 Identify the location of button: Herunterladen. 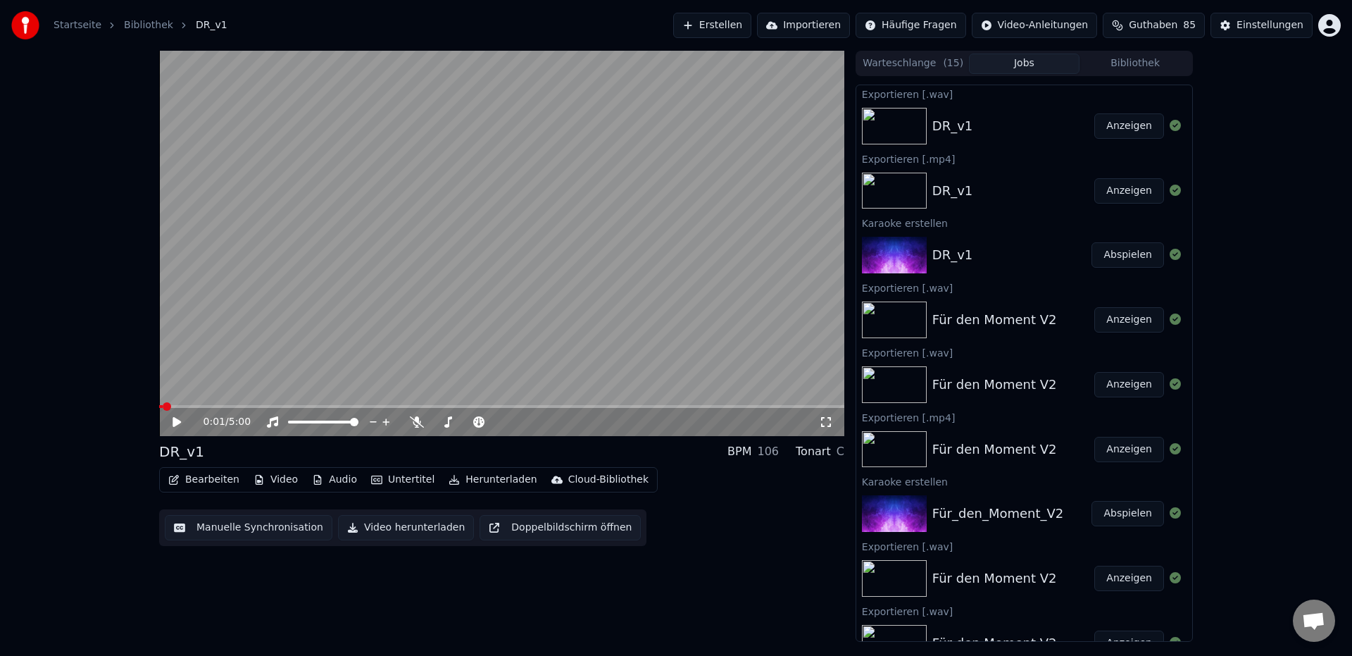
(492, 480).